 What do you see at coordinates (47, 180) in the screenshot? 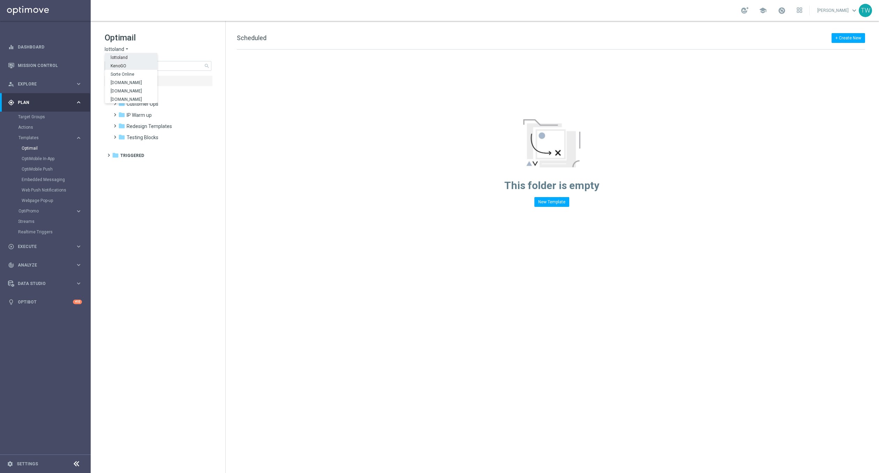
I see `a: Embedded Messaging` at bounding box center [47, 180].